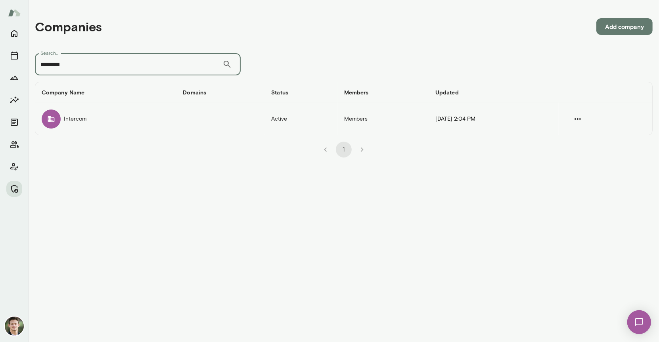 The height and width of the screenshot is (342, 659). I want to click on img: Mento, so click(14, 13).